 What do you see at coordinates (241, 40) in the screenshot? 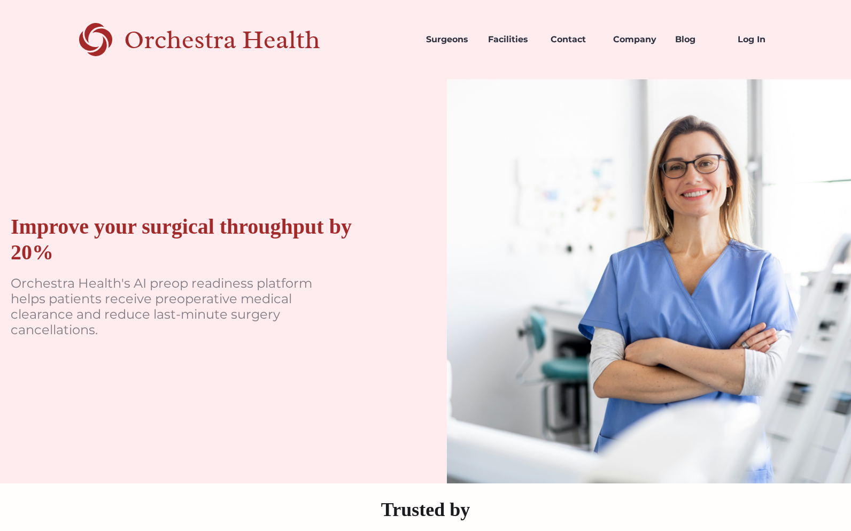
I see `div: Orchestra Health` at bounding box center [241, 40].